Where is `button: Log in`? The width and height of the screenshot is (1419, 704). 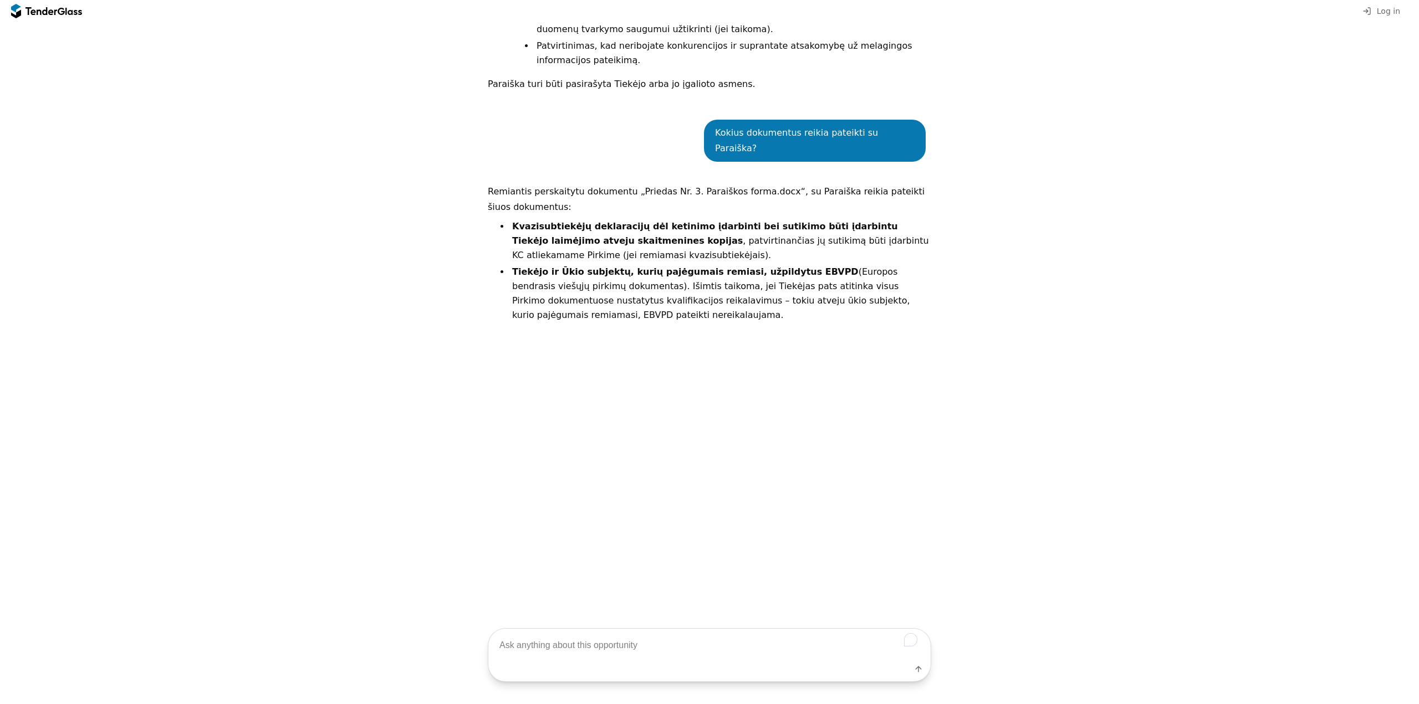 button: Log in is located at coordinates (1381, 11).